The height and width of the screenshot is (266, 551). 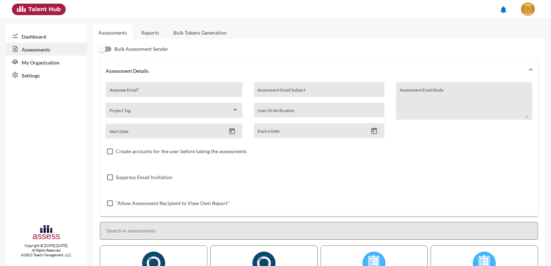 I want to click on mat-panel-title: Assessment Details, so click(x=314, y=71).